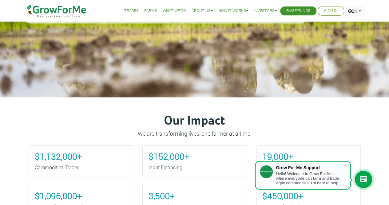 The width and height of the screenshot is (389, 205). Describe the element at coordinates (131, 11) in the screenshot. I see `a: Trades` at that location.